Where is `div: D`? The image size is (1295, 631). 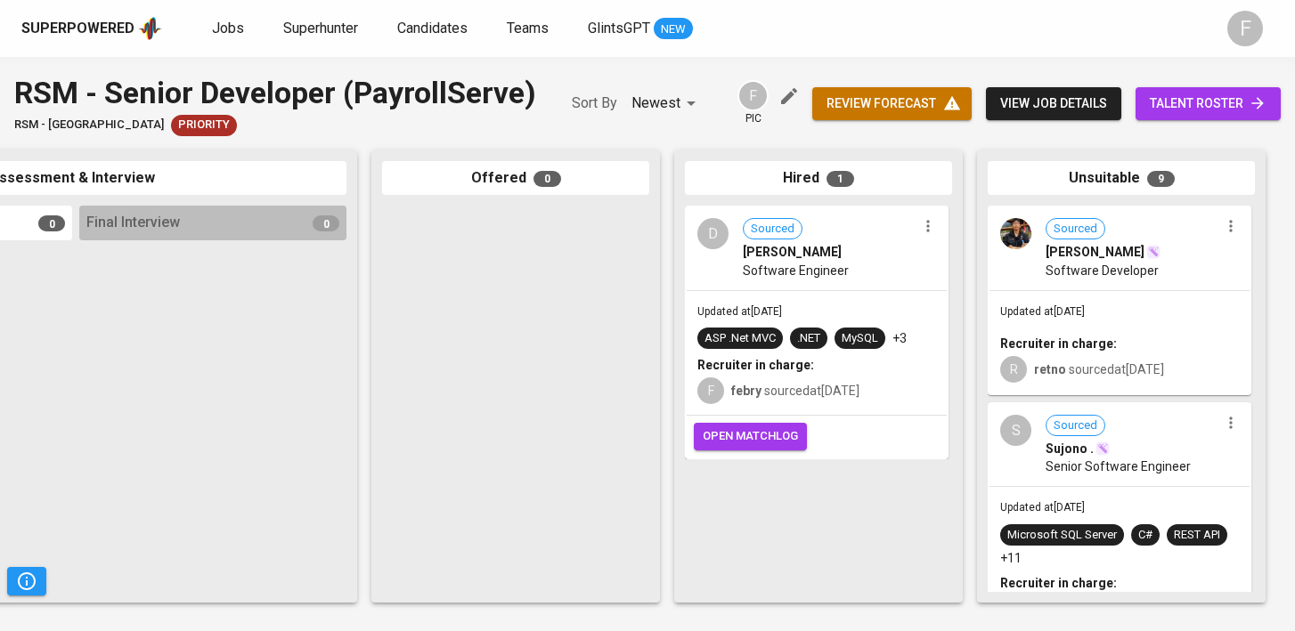 div: D is located at coordinates (712, 233).